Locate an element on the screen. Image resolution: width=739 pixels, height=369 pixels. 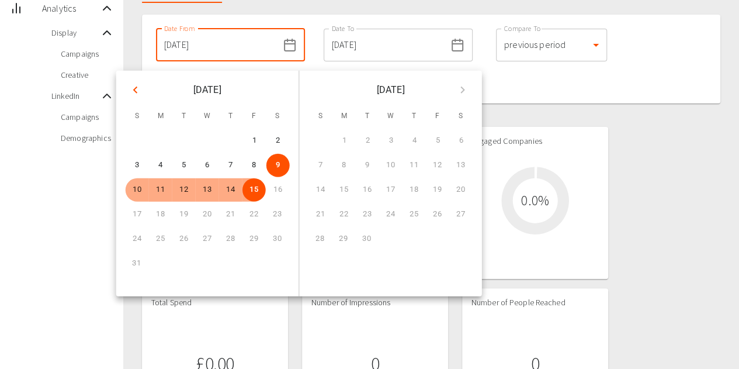
button: Aug 12, 2025 is located at coordinates (183, 190).